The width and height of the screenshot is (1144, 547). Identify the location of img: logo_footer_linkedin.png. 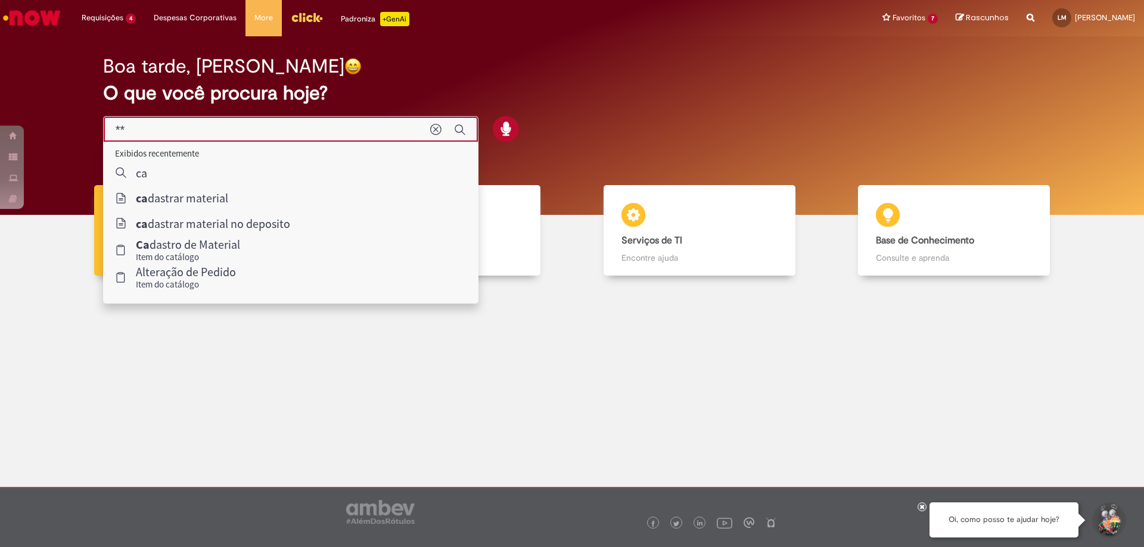
(700, 524).